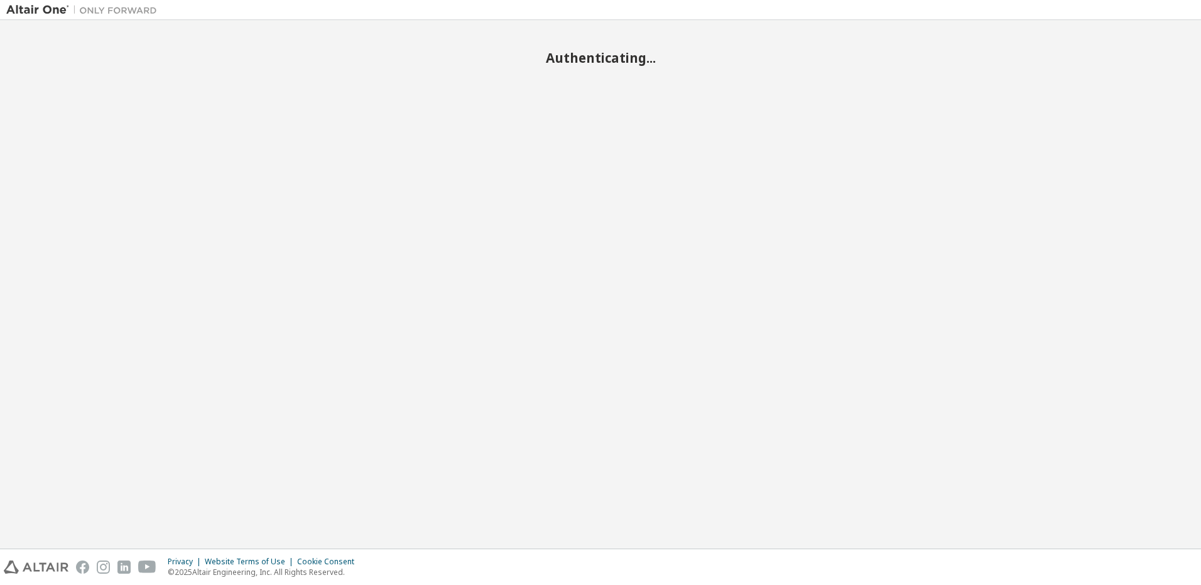 The image size is (1201, 585). I want to click on div: Website Terms of Use, so click(251, 562).